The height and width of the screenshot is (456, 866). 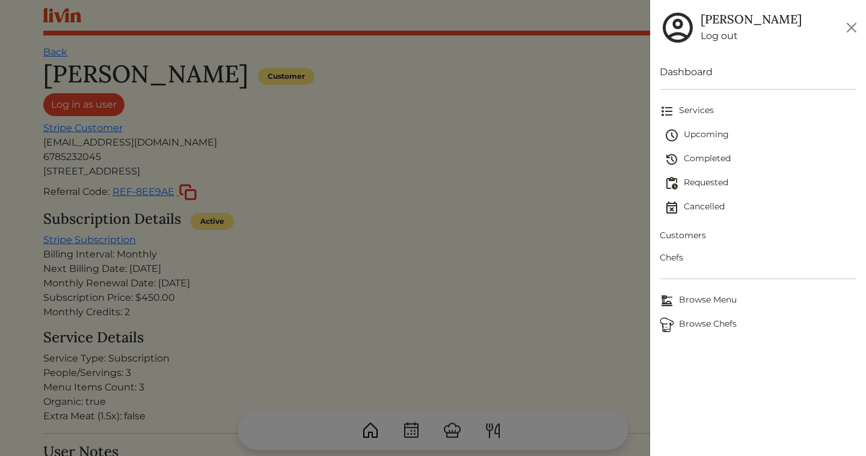 What do you see at coordinates (758, 325) in the screenshot?
I see `span: Browse Chefs` at bounding box center [758, 325].